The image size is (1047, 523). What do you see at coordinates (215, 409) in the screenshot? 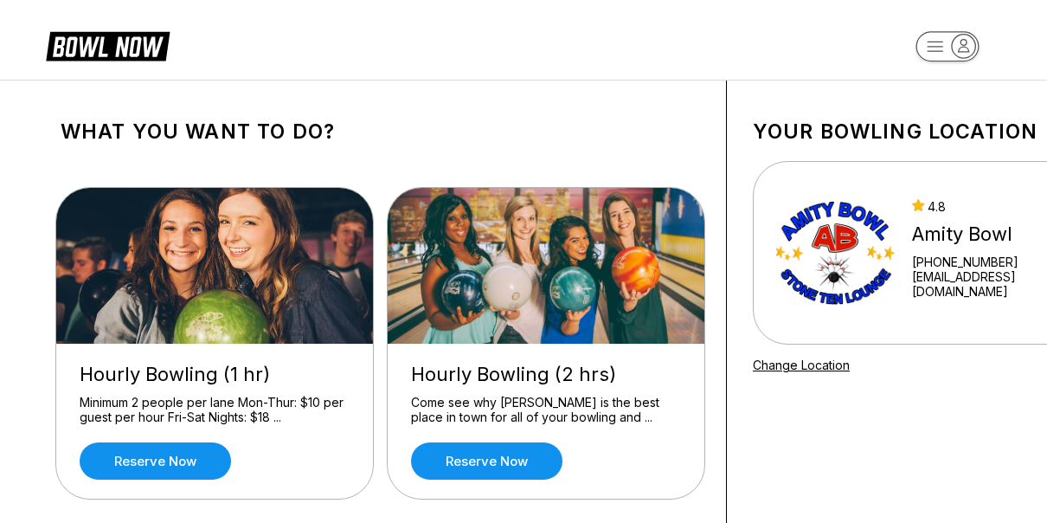
I see `div: Minimum 2 people per lane Mon-Thur: $10 per guest per hour Fri-Sat Nights: $18 ...` at bounding box center [215, 409].